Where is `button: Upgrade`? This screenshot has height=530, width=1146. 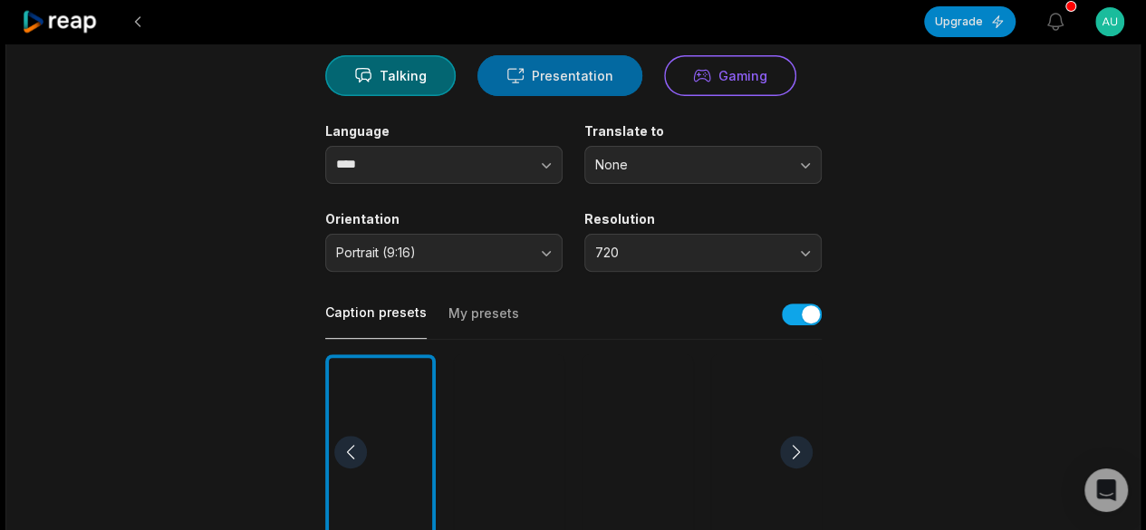
button: Upgrade is located at coordinates (969, 22).